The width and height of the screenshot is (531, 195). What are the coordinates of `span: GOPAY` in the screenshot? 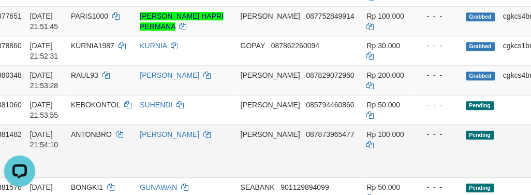 It's located at (253, 46).